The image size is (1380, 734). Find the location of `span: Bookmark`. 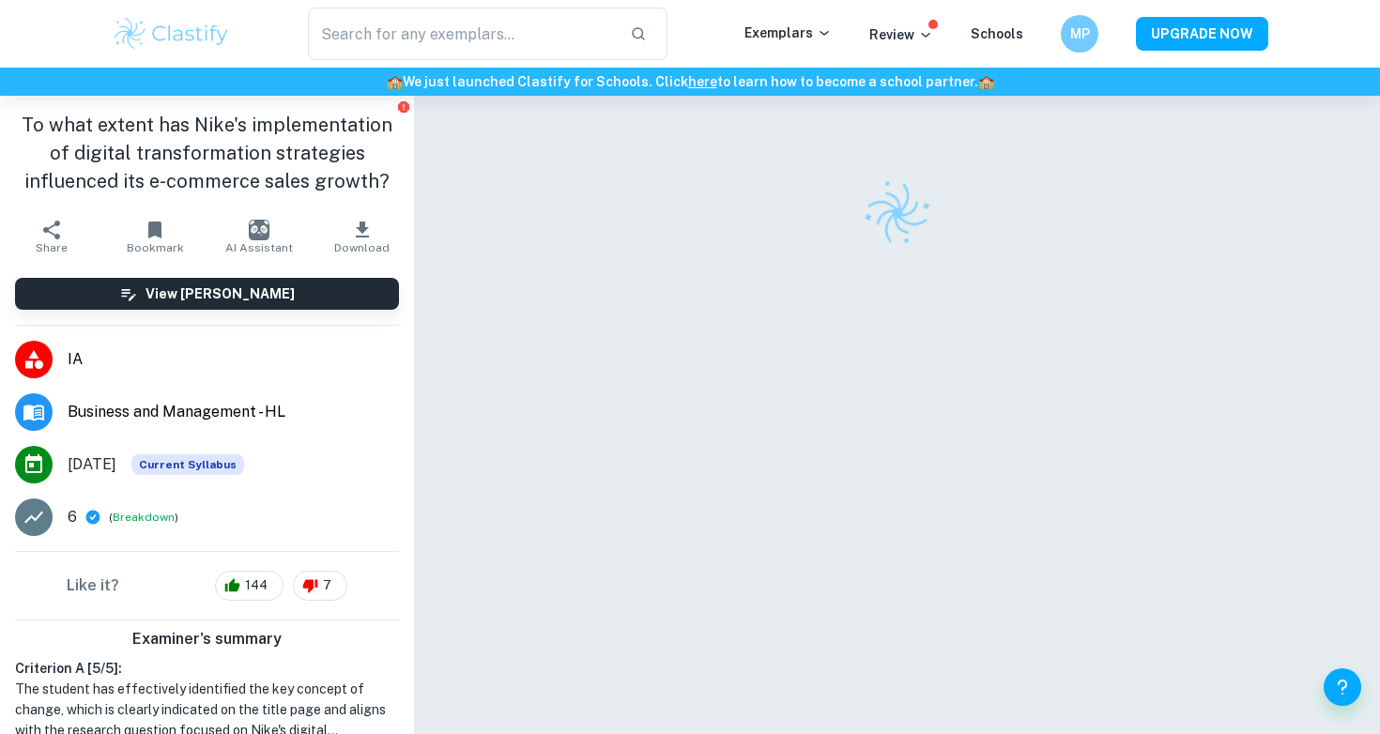

span: Bookmark is located at coordinates (155, 248).